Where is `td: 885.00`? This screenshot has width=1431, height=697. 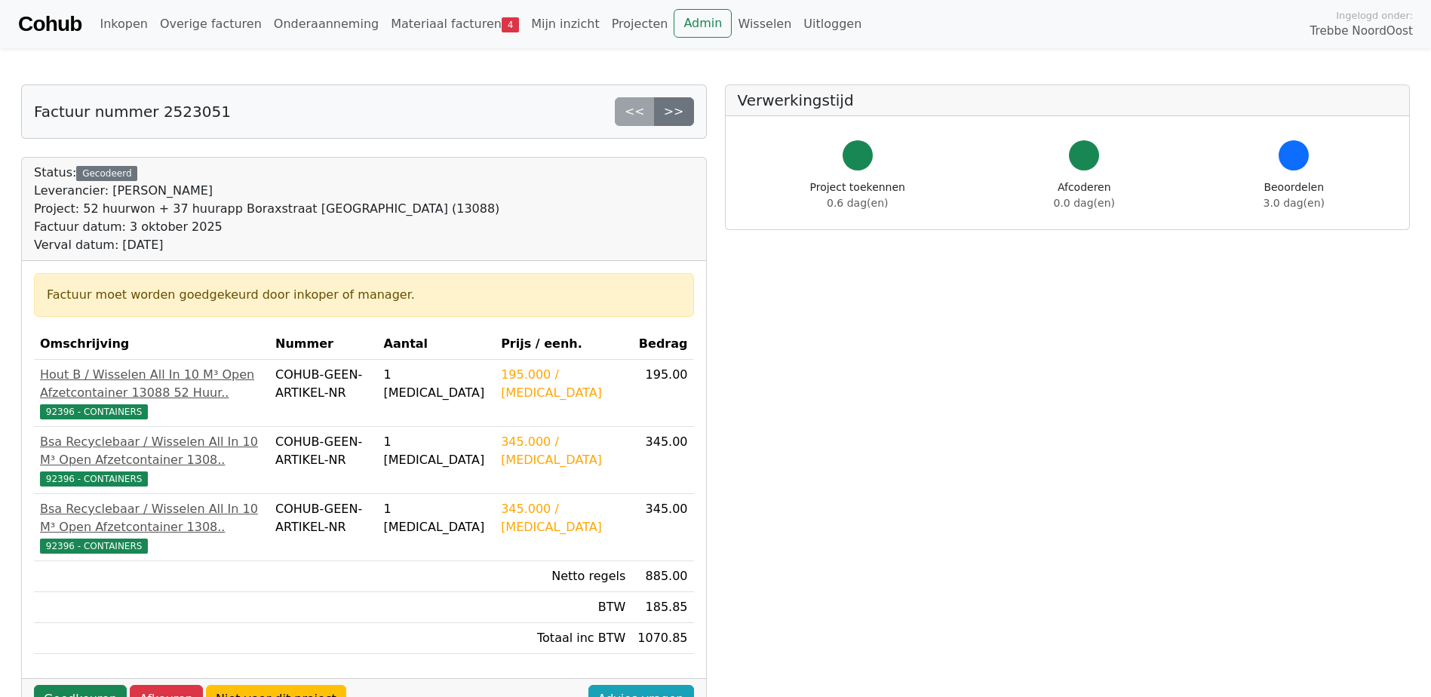
td: 885.00 is located at coordinates (662, 576).